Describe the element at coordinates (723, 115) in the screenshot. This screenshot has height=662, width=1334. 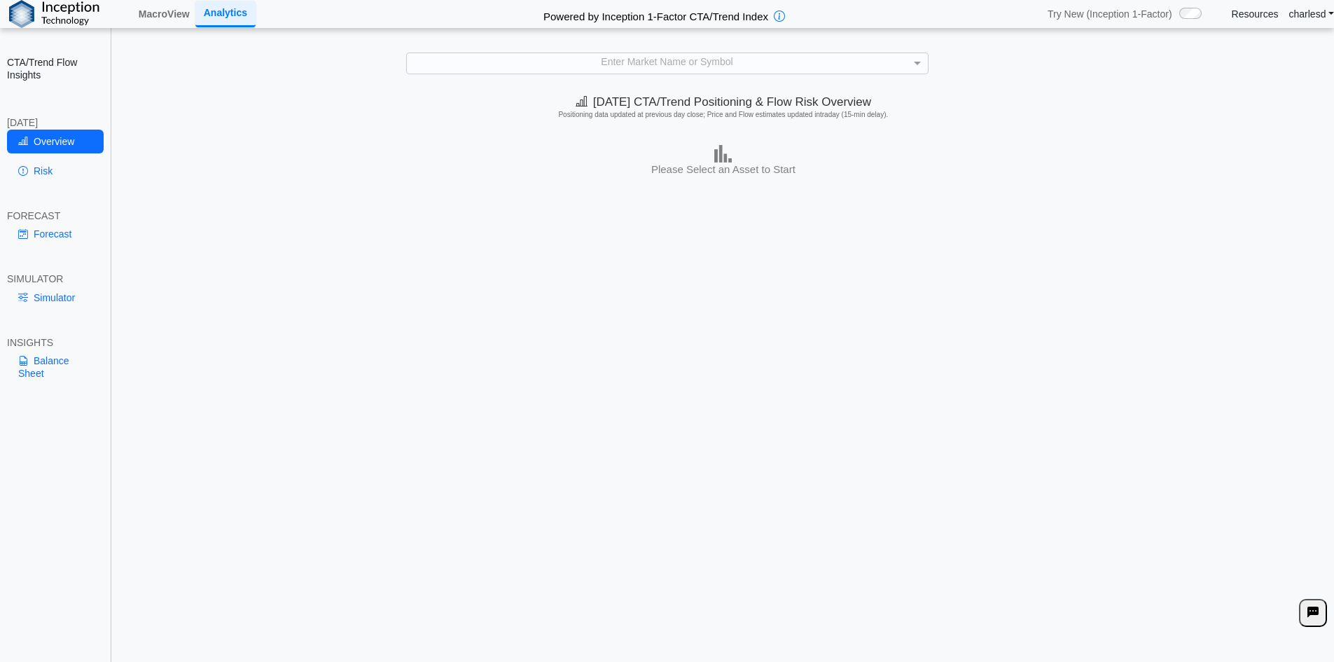
I see `h5: Positioning data updated at previous day close; Price and Flow estimates updated intraday (15-min...` at that location.